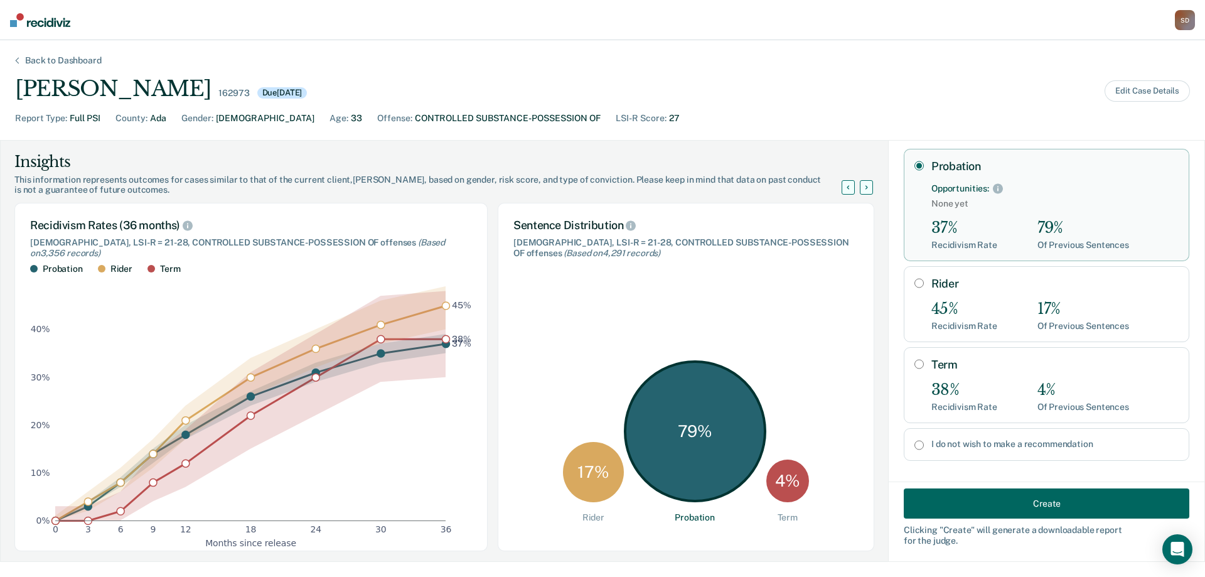 This screenshot has width=1205, height=577. What do you see at coordinates (1083, 309) in the screenshot?
I see `div: 17%` at bounding box center [1083, 309].